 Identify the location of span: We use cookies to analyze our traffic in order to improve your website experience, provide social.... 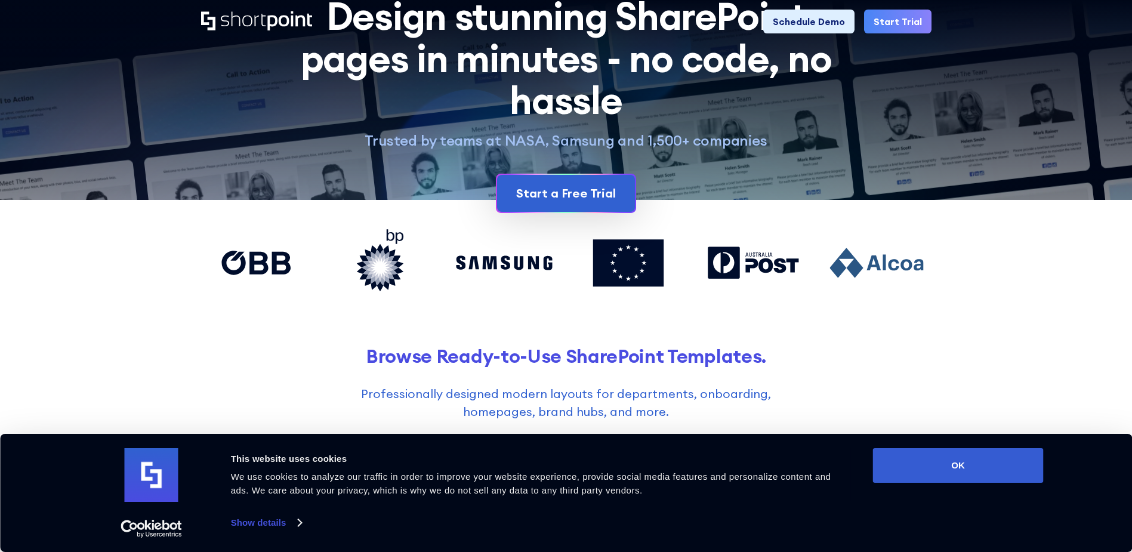
(531, 483).